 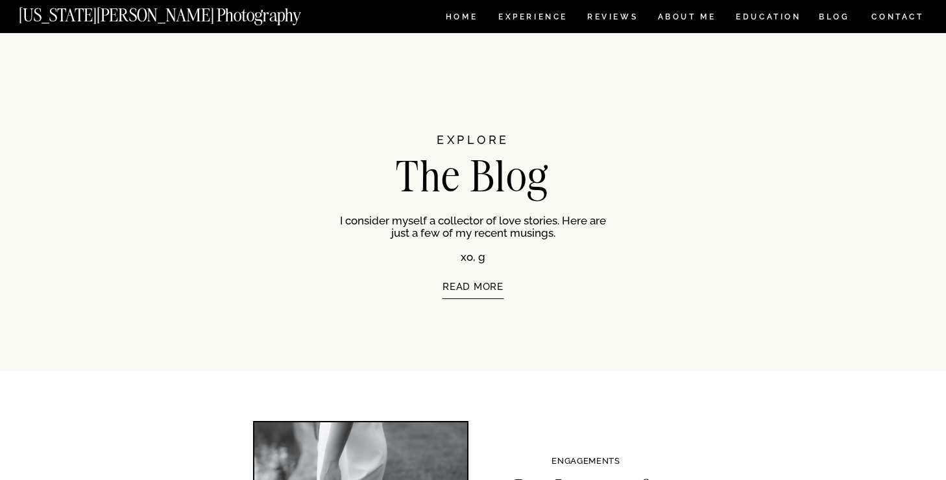 I want to click on nav: REVIEWS, so click(x=612, y=18).